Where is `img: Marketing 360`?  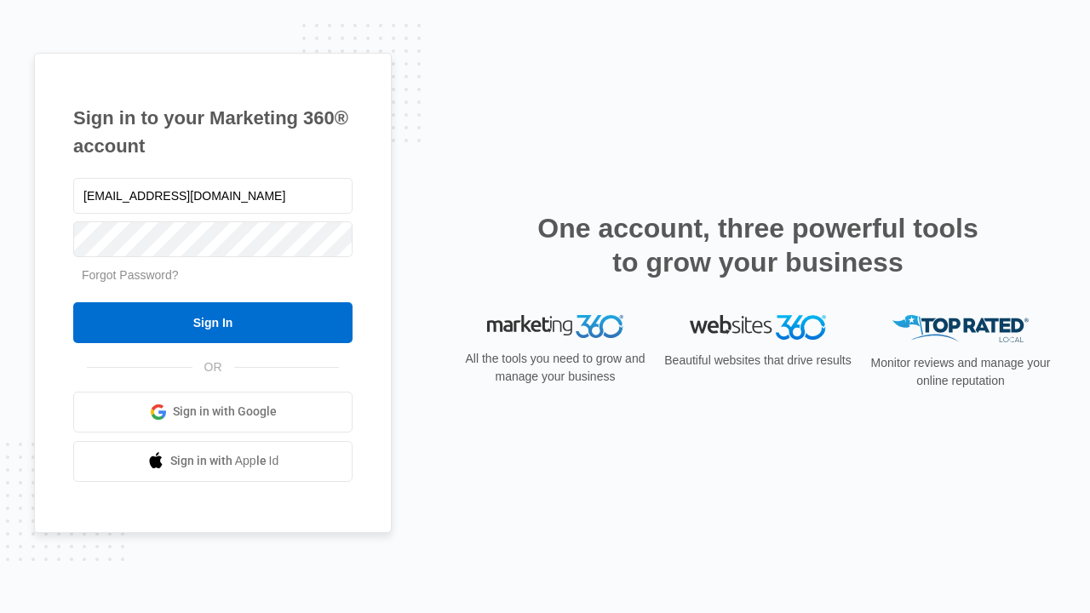
img: Marketing 360 is located at coordinates (555, 327).